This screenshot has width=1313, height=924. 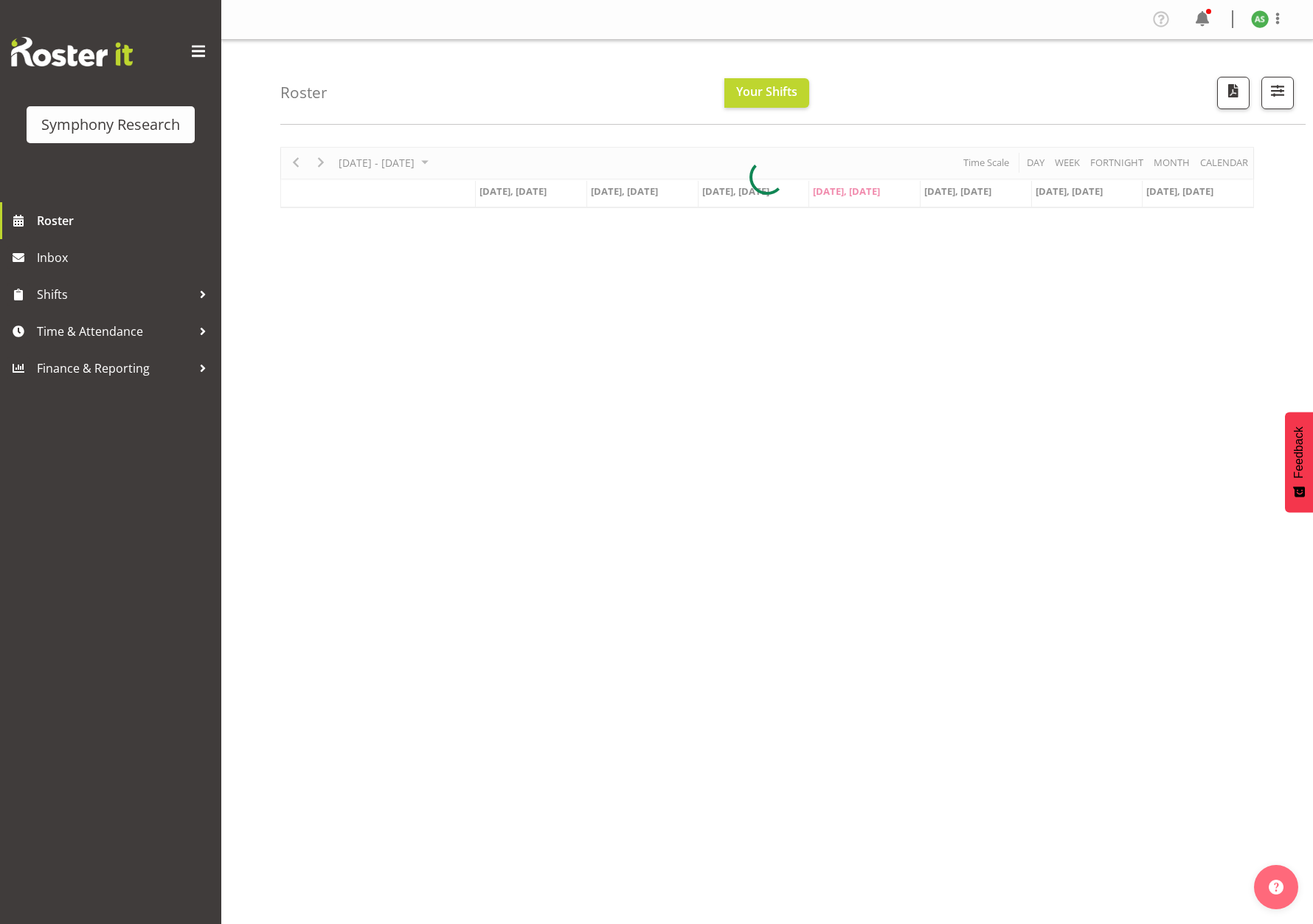 What do you see at coordinates (71, 52) in the screenshot?
I see `img: Rosterit website logo` at bounding box center [71, 52].